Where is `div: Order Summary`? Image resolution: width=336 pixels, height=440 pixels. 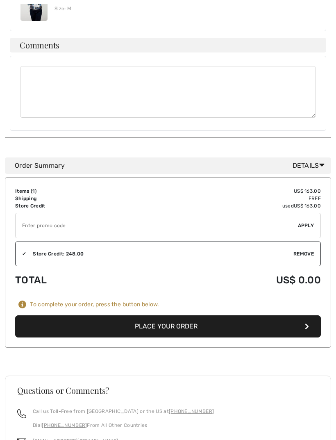 div: Order Summary is located at coordinates (171, 166).